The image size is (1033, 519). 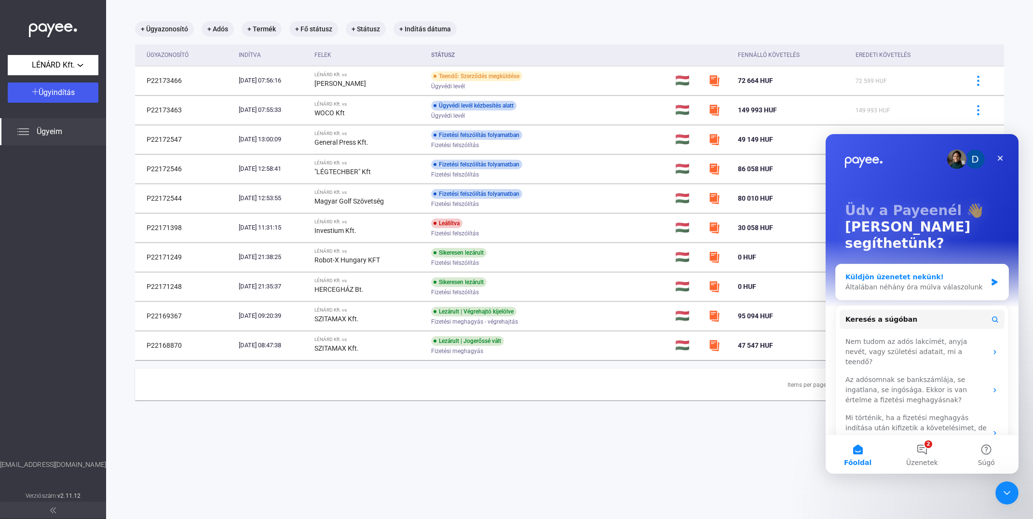 What do you see at coordinates (755, 228) in the screenshot?
I see `span: 30 058 HUF` at bounding box center [755, 228].